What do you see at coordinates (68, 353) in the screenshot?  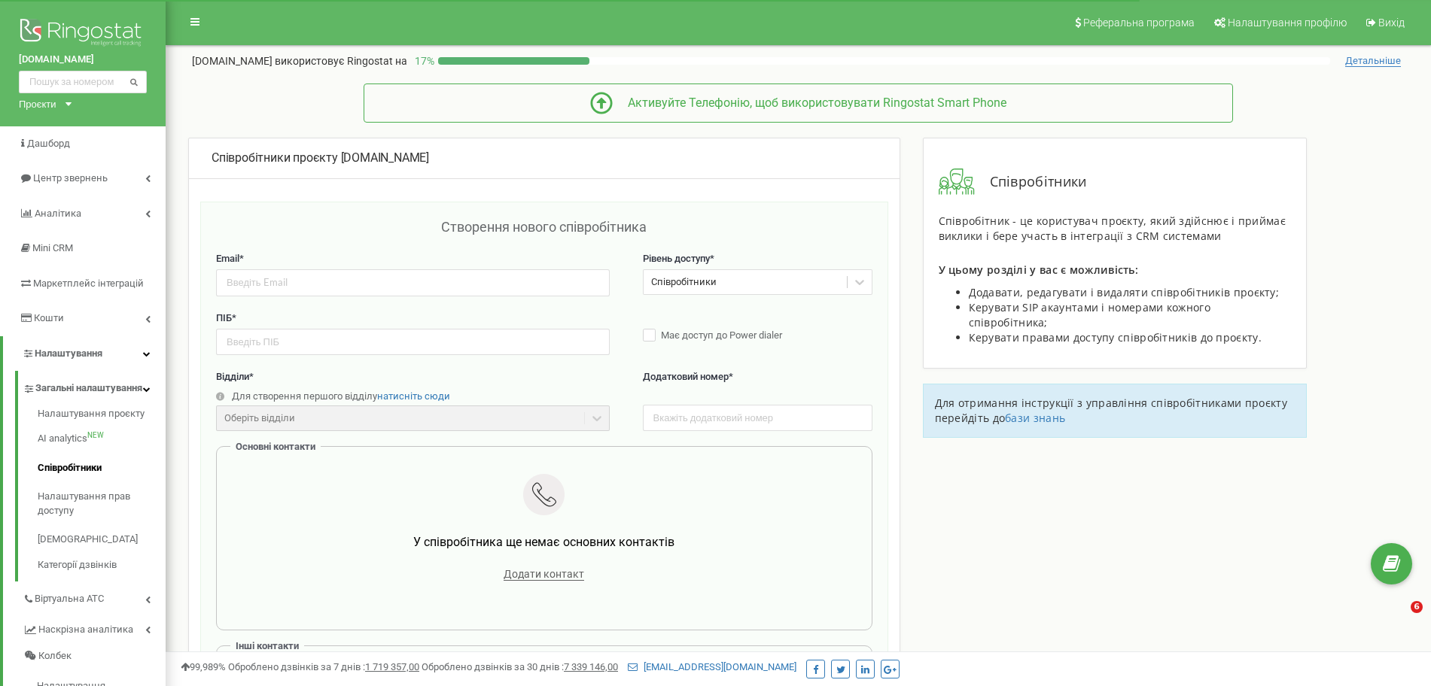 I see `span: Налаштування` at bounding box center [68, 353].